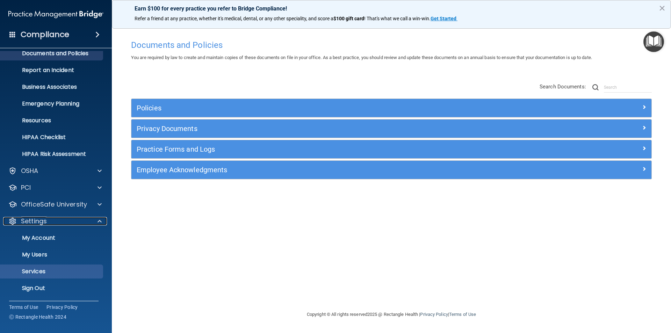 This screenshot has width=671, height=333. I want to click on span: You are required by law to create and maintain copies of these documents on file in your office. ..., so click(362, 57).